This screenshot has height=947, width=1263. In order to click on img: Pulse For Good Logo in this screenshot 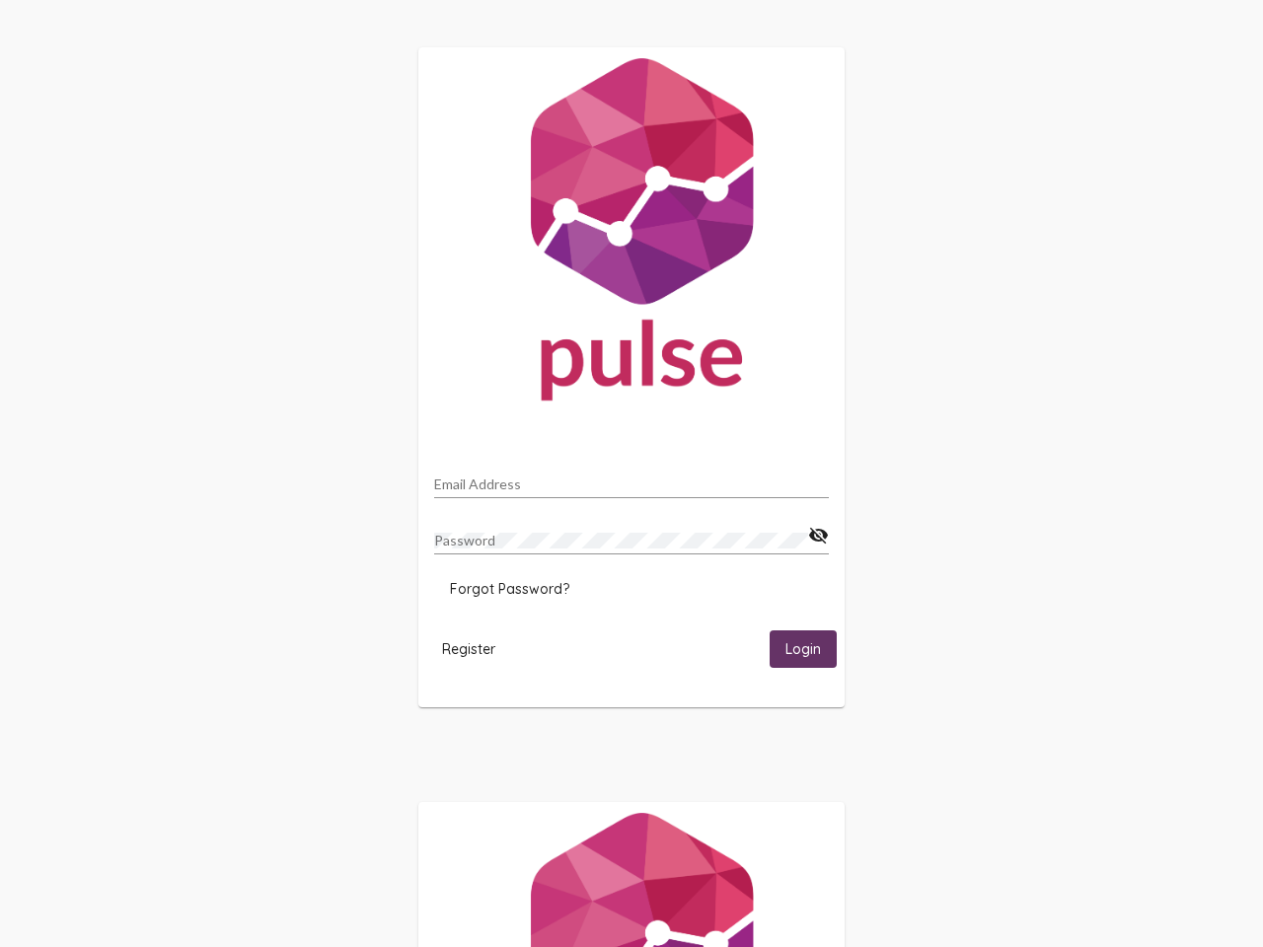, I will do `click(631, 234)`.